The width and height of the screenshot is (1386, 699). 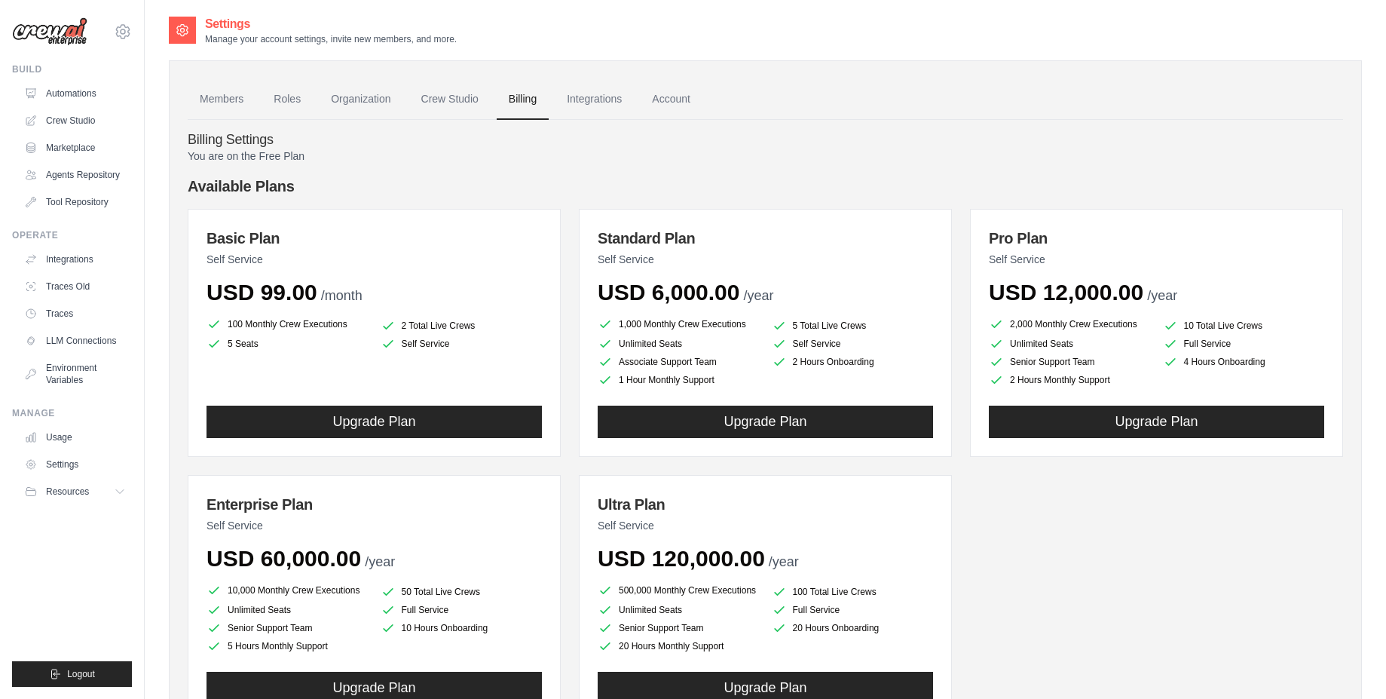 I want to click on a: Account, so click(x=671, y=99).